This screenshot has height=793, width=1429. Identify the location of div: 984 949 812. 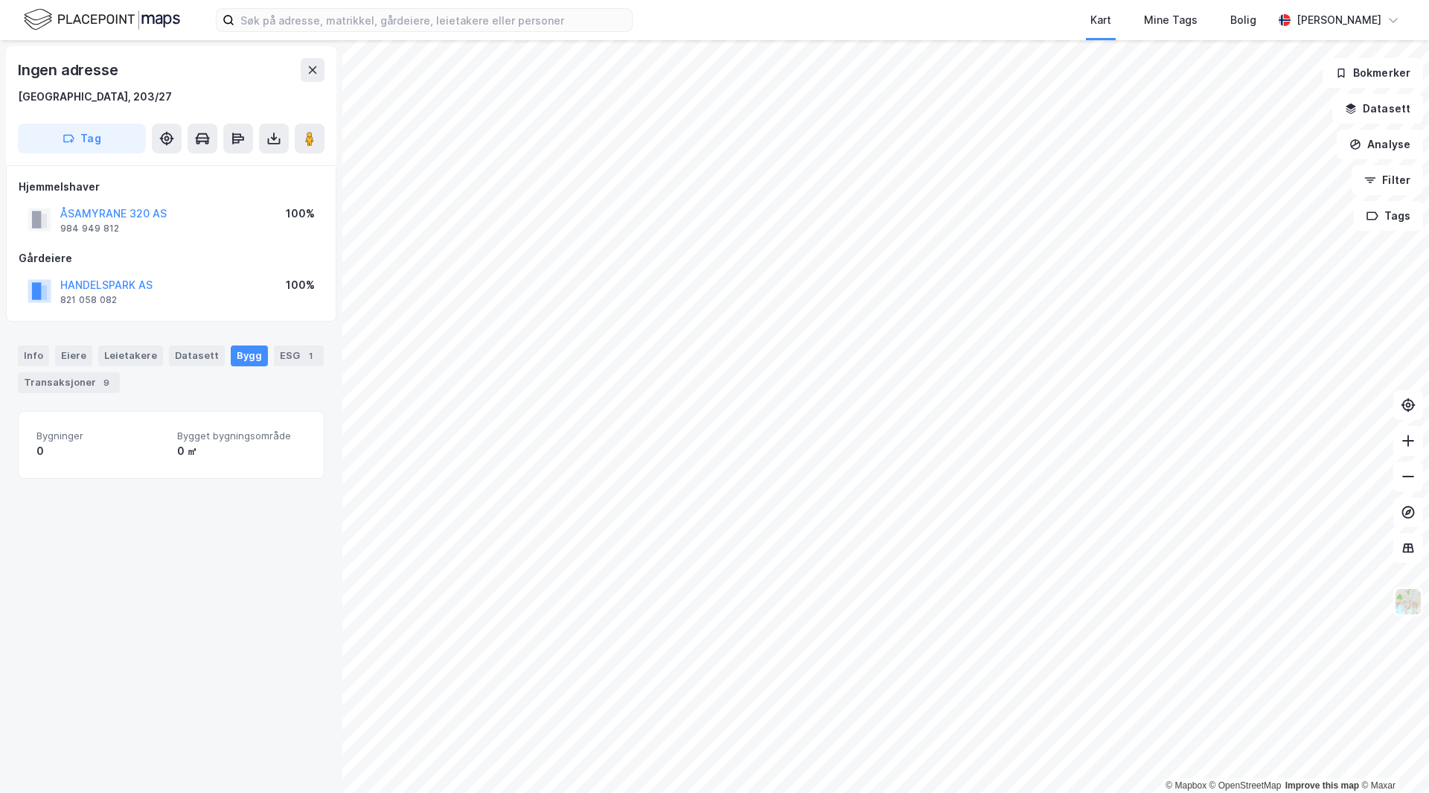
(89, 228).